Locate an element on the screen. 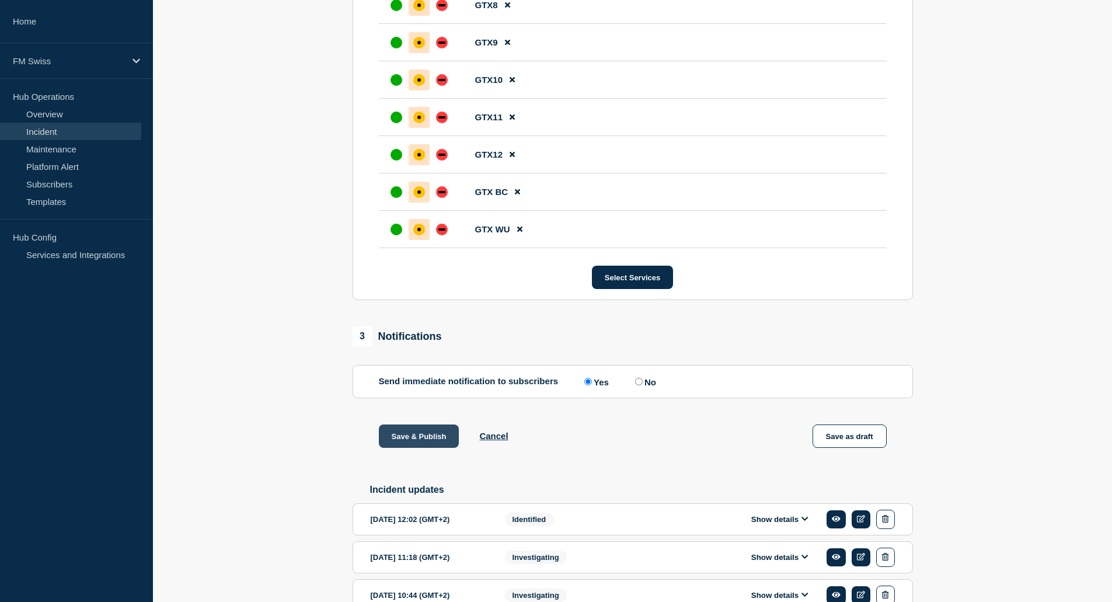 This screenshot has width=1112, height=602. span: Identified is located at coordinates (529, 519).